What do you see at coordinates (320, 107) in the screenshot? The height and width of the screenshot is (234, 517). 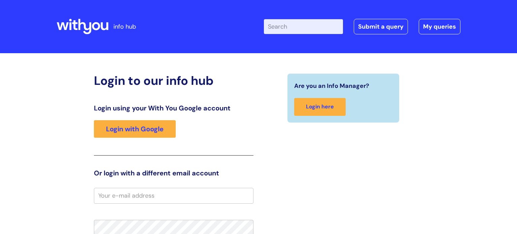 I see `a: Login here` at bounding box center [320, 107].